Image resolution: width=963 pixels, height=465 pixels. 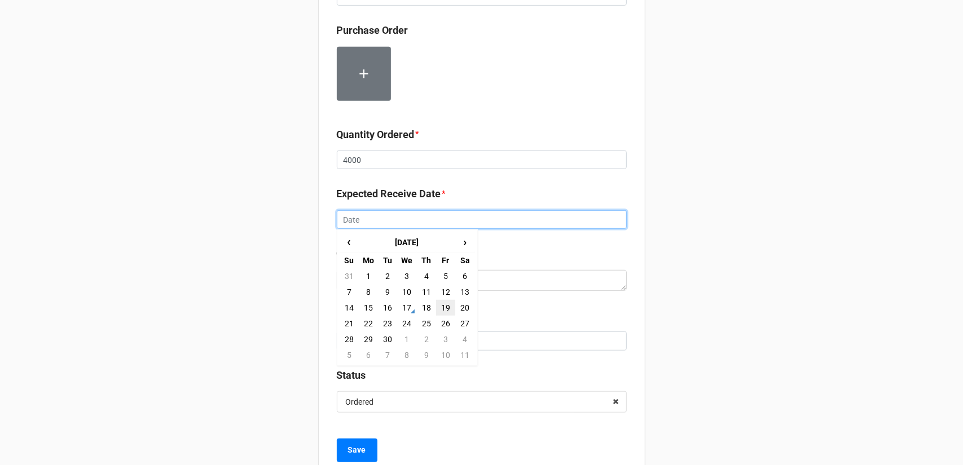 What do you see at coordinates (349, 276) in the screenshot?
I see `td: 31` at bounding box center [349, 276].